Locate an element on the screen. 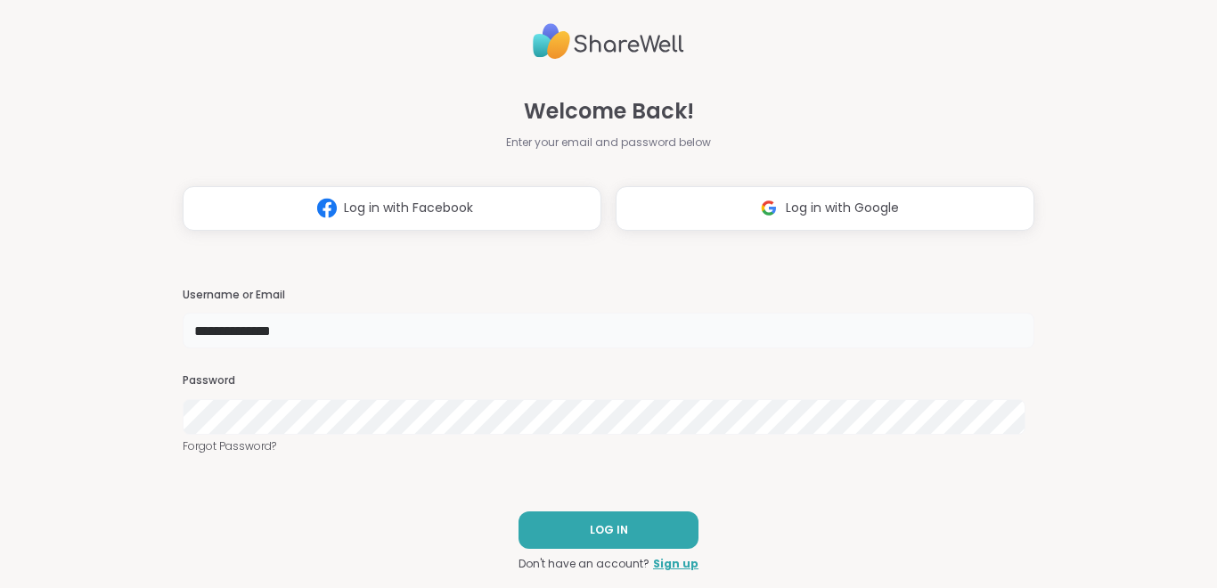  span: Don't have an account? is located at coordinates (583, 564).